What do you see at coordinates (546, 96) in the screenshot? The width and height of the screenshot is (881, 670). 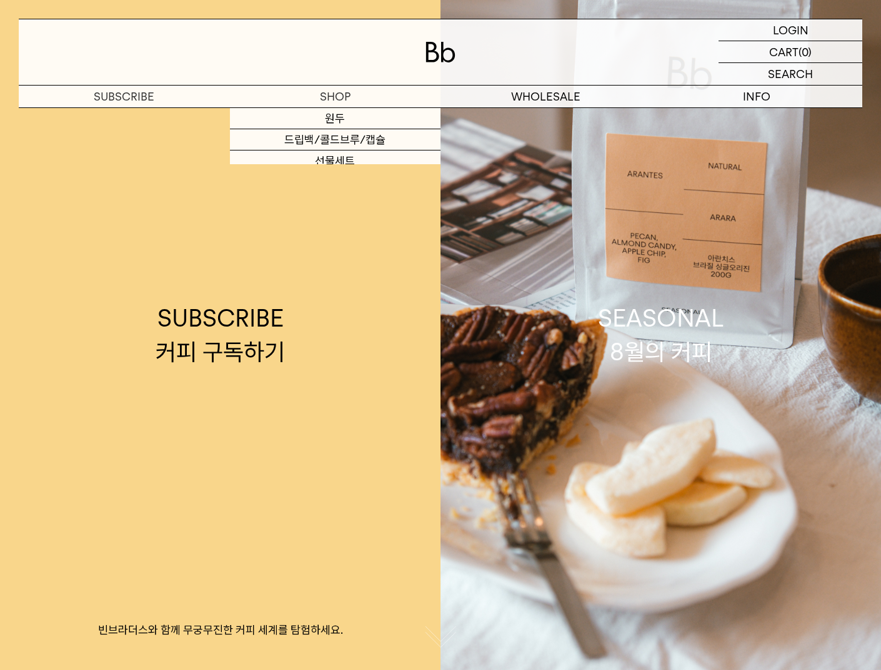 I see `p: WHOLESALE` at bounding box center [546, 96].